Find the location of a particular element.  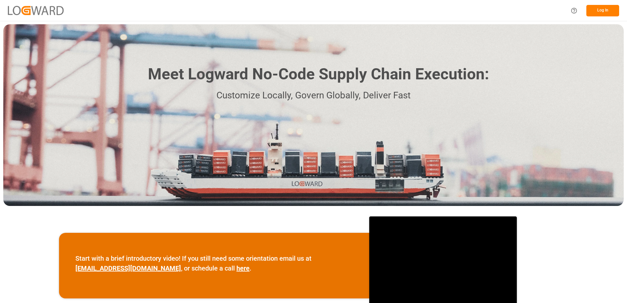

button: Help Center is located at coordinates (574, 10).